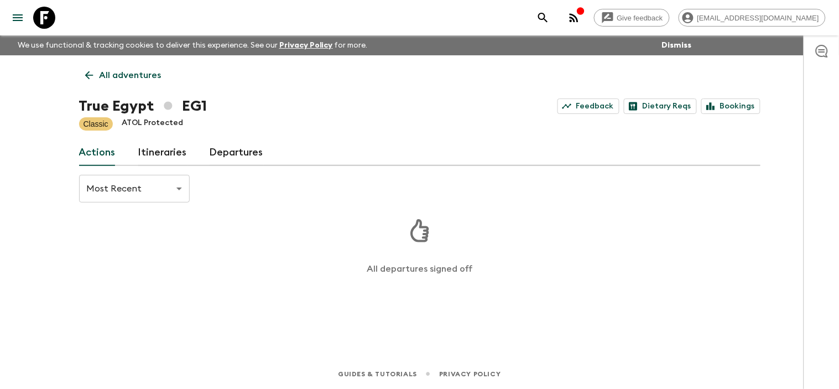 This screenshot has width=839, height=389. Describe the element at coordinates (660, 106) in the screenshot. I see `a: Dietary Reqs` at that location.